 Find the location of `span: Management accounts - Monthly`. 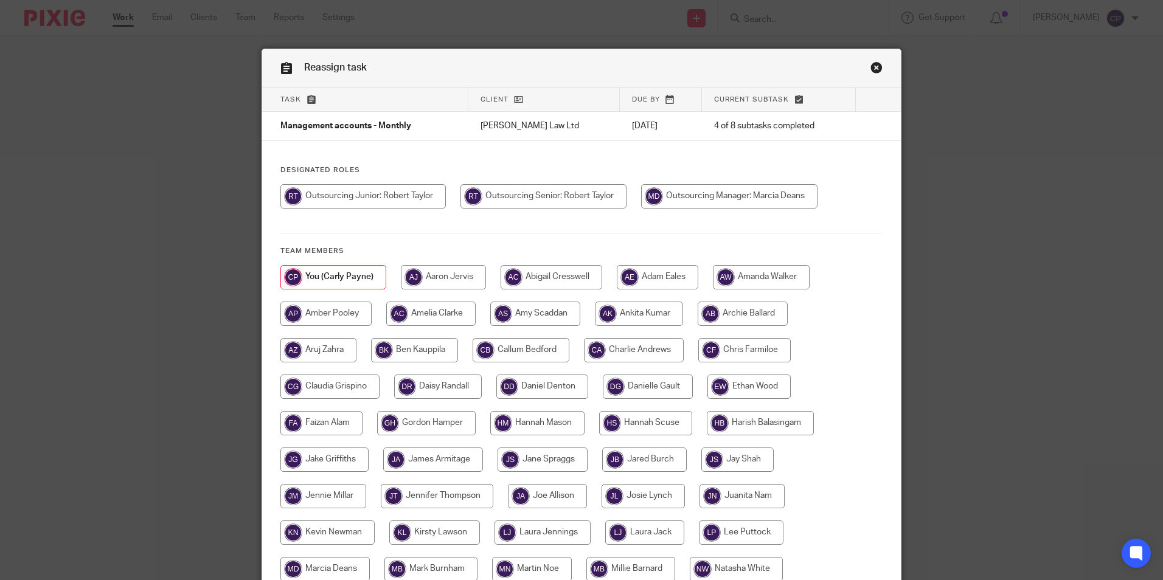

span: Management accounts - Monthly is located at coordinates (346, 127).